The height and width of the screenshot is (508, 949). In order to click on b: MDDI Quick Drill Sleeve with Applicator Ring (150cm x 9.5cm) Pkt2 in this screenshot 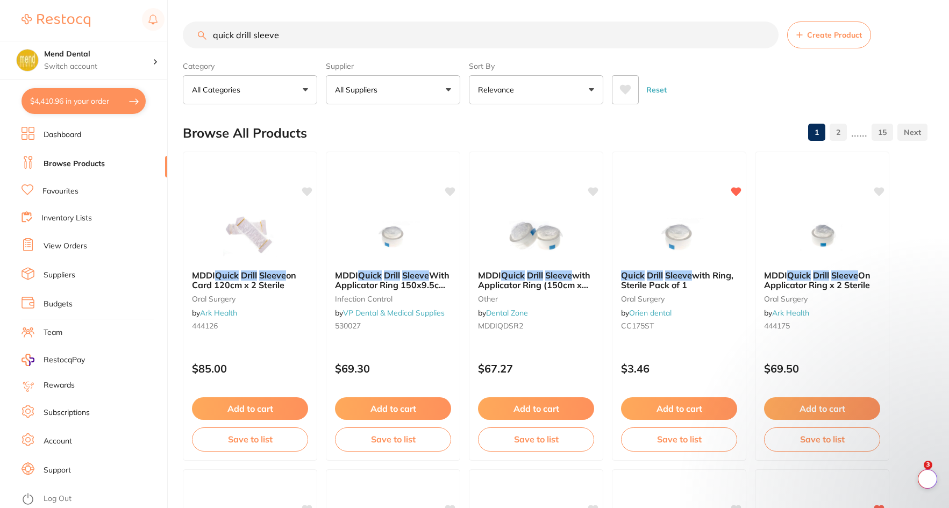, I will do `click(536, 280)`.